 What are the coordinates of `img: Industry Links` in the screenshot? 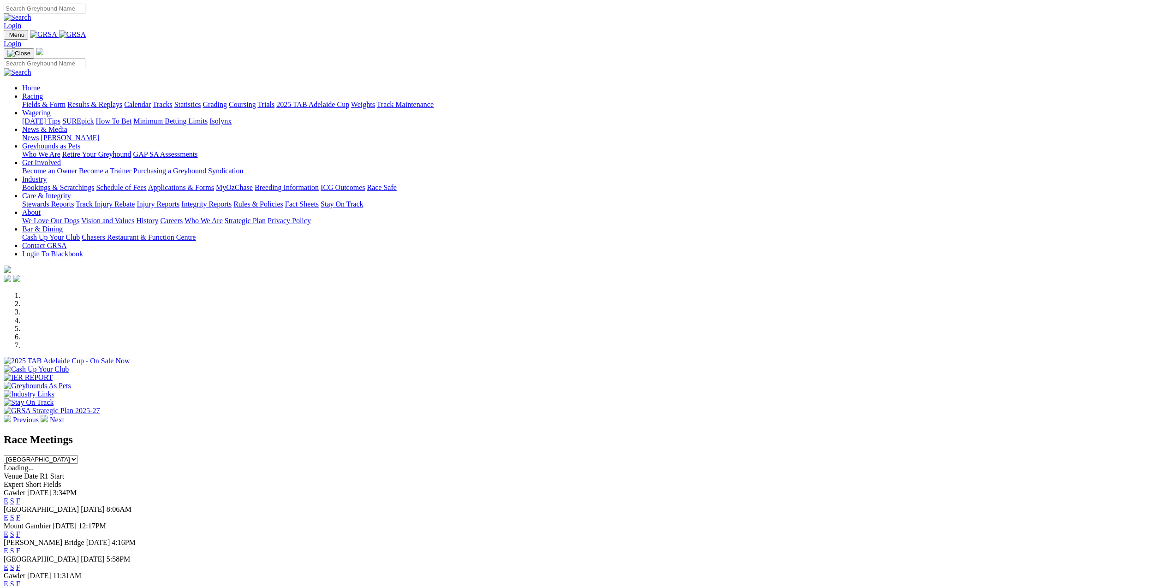 It's located at (29, 394).